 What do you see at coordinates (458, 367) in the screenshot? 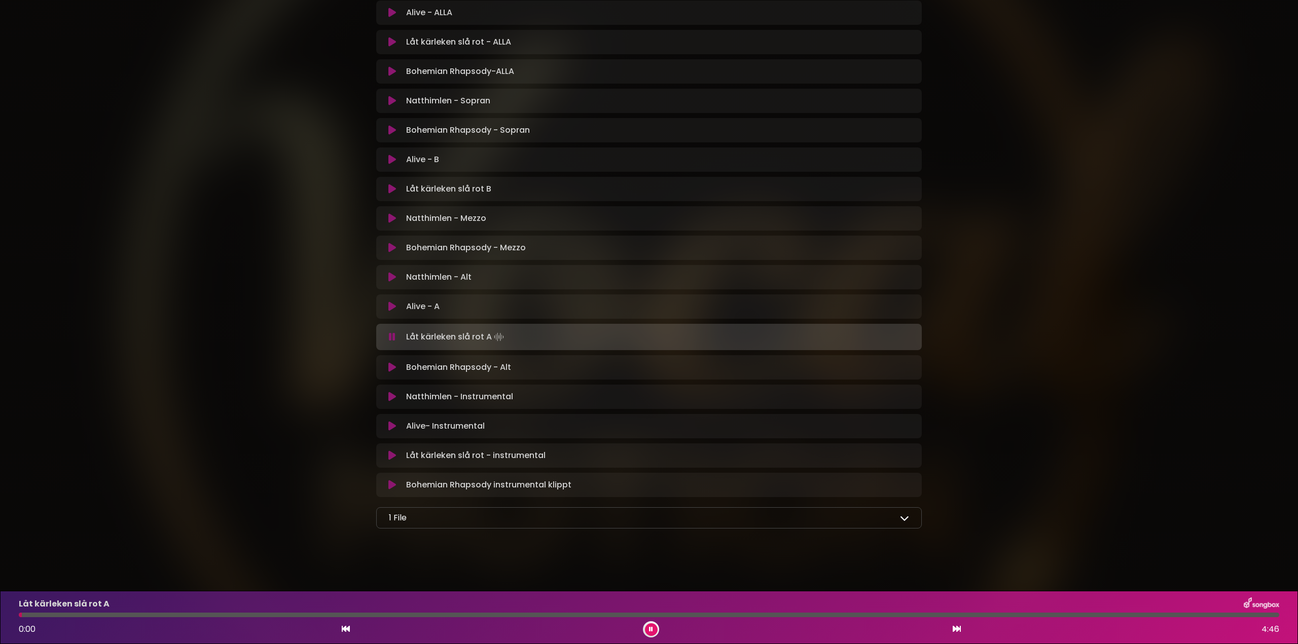
I see `p: Bohemian Rhapsody - Alt` at bounding box center [458, 367].